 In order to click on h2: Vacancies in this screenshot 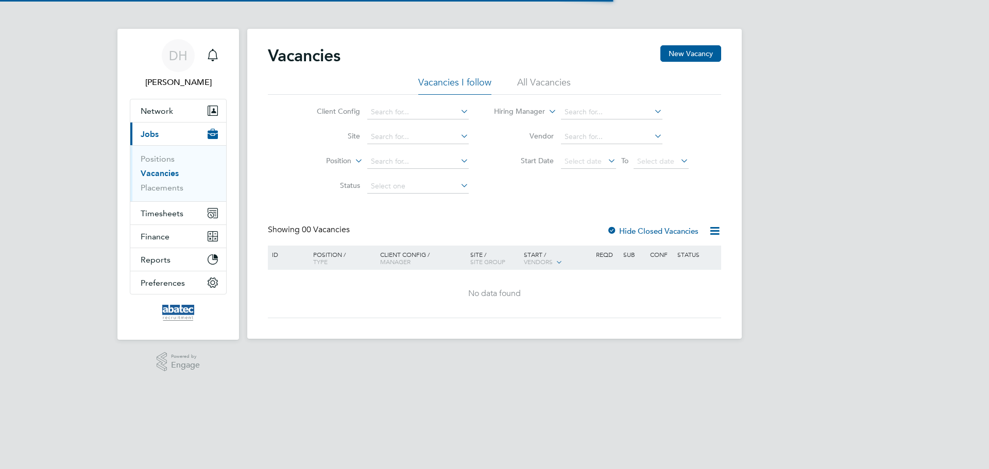, I will do `click(304, 56)`.